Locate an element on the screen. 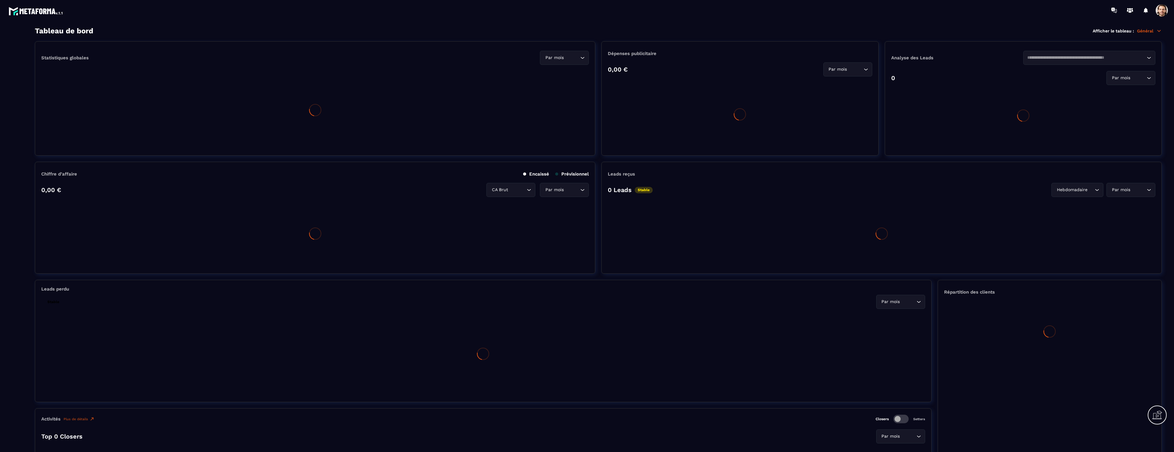 The height and width of the screenshot is (452, 1174). p: Setters is located at coordinates (919, 419).